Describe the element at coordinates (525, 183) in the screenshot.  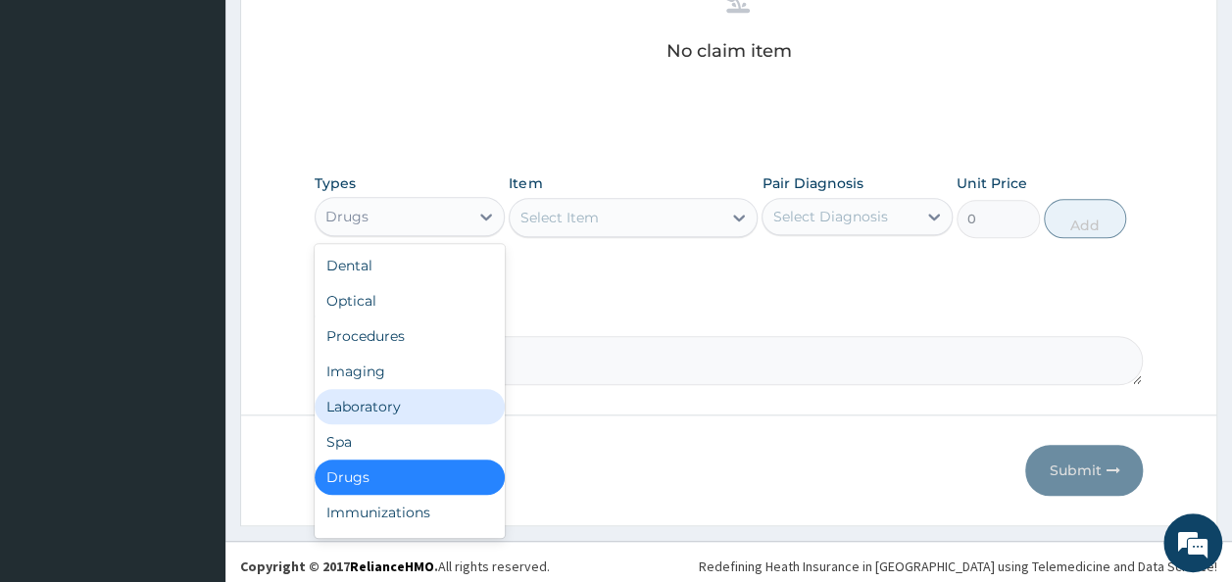
I see `label: Item` at that location.